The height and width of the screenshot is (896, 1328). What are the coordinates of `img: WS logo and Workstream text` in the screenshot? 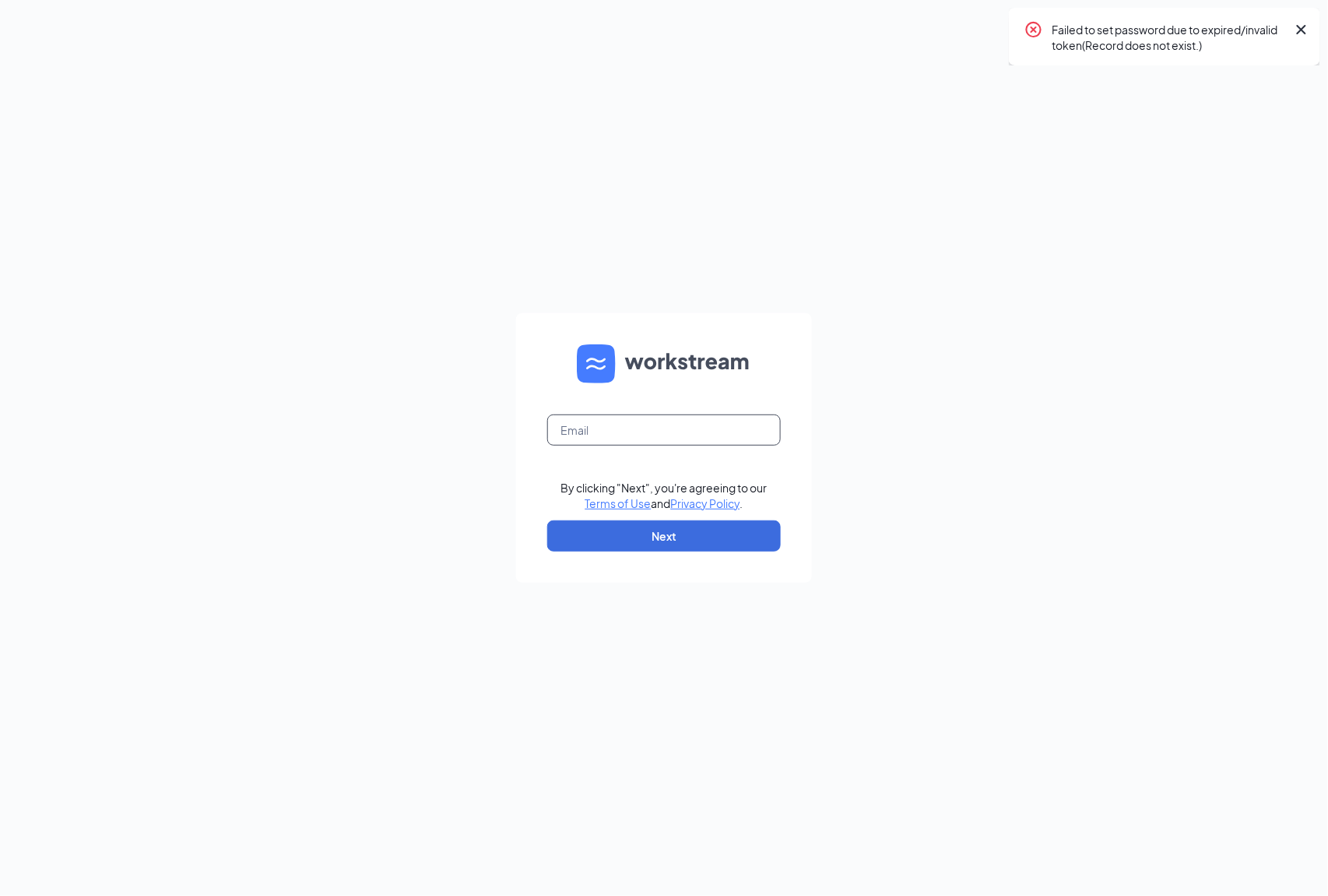 It's located at (664, 364).